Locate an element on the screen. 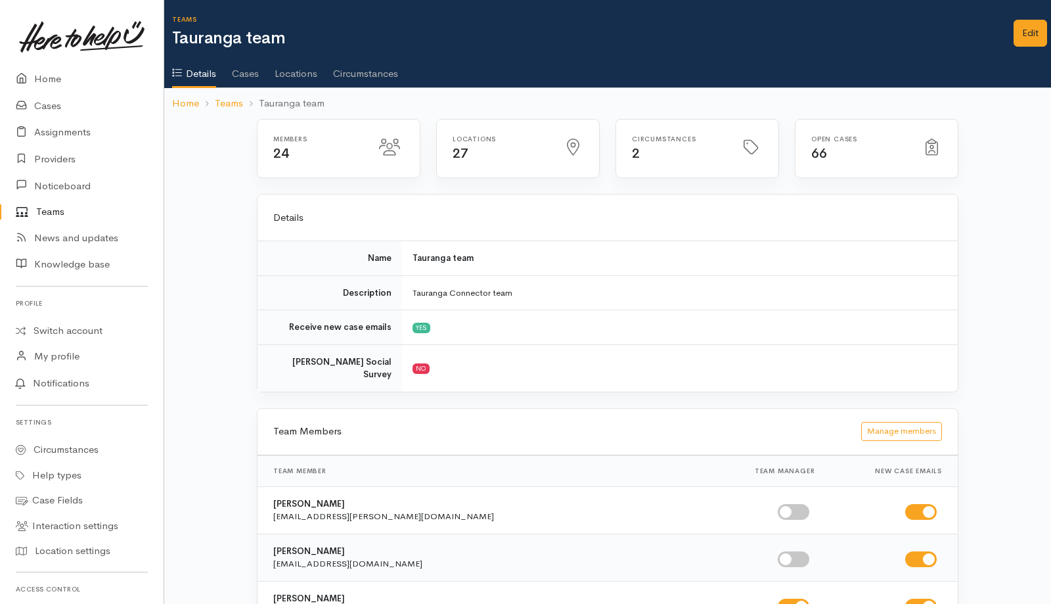  td: Receive new case emails is located at coordinates (330, 327).